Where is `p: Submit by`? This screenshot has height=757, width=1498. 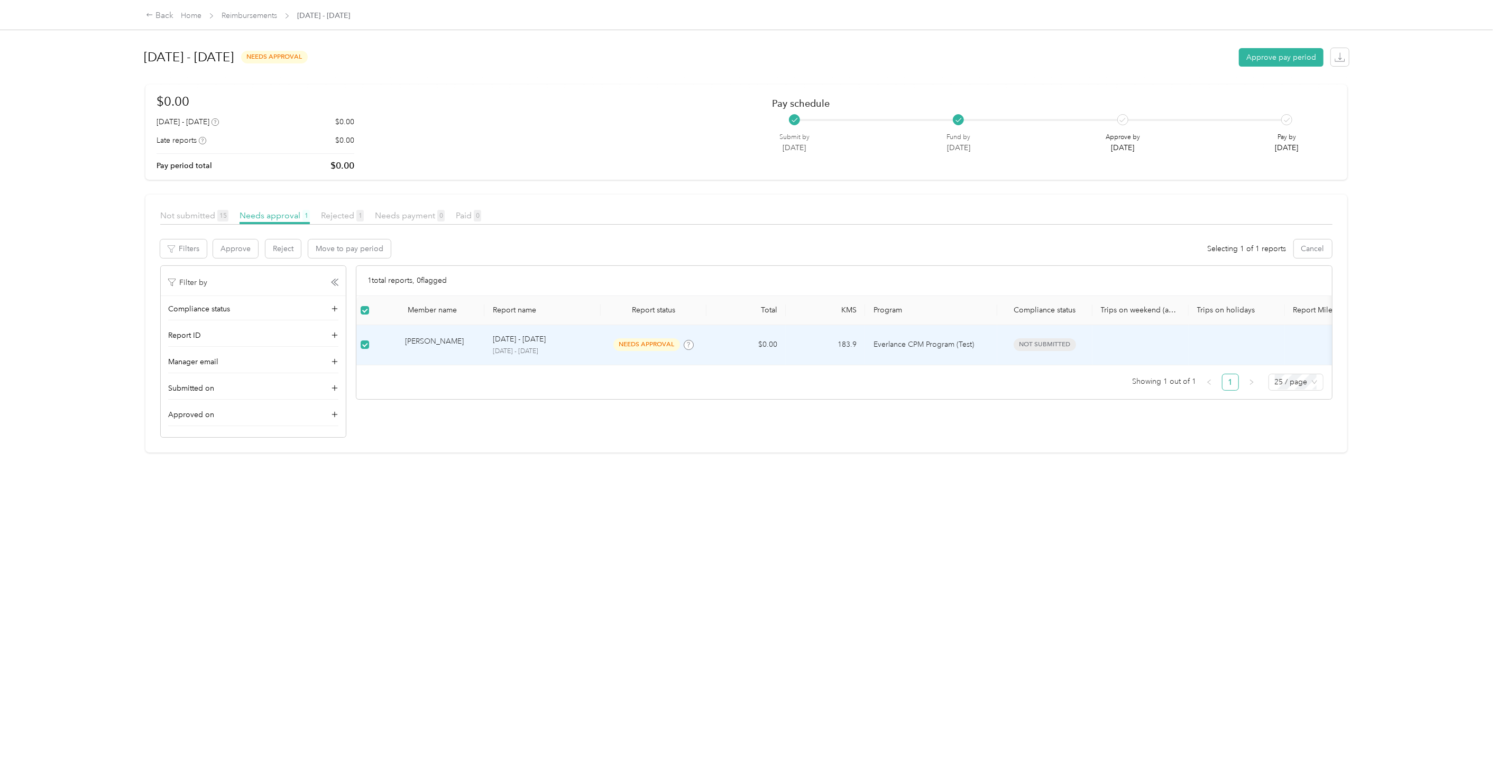
p: Submit by is located at coordinates (794, 138).